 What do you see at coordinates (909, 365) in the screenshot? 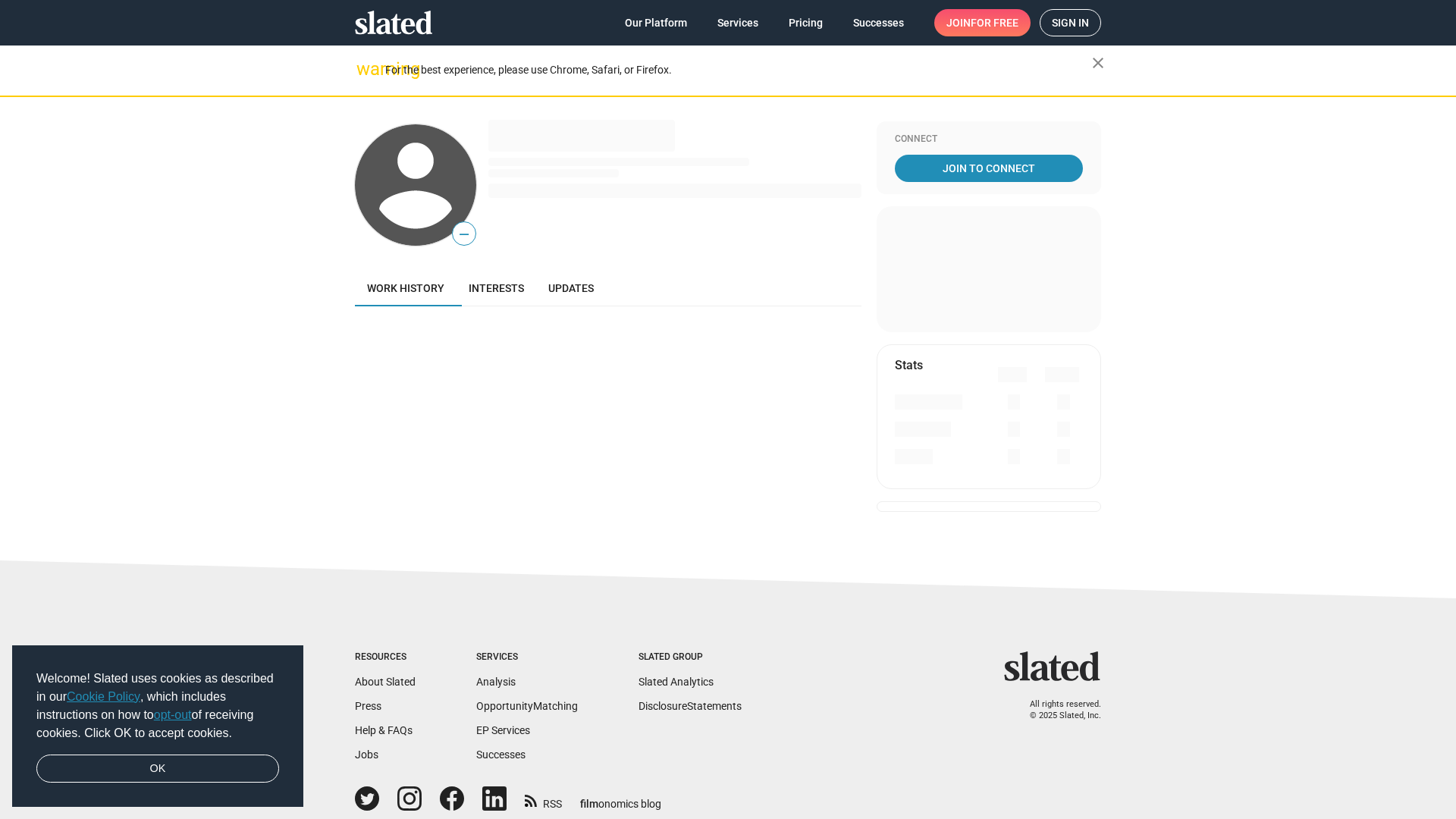
I see `mat-card-title: Stats` at bounding box center [909, 365].